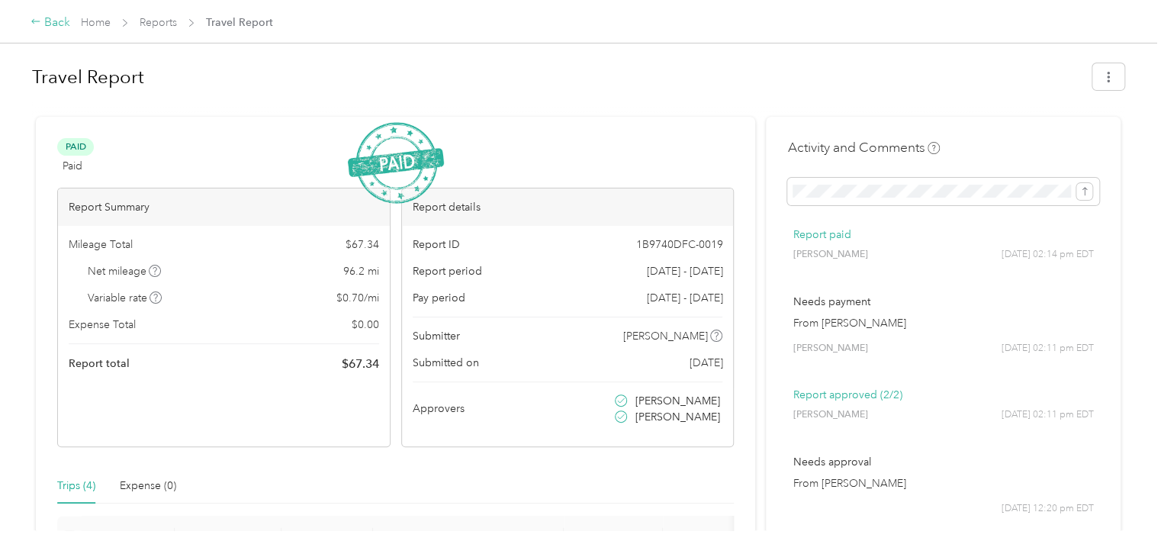 Image resolution: width=1164 pixels, height=557 pixels. Describe the element at coordinates (447, 271) in the screenshot. I see `span: Report period` at that location.